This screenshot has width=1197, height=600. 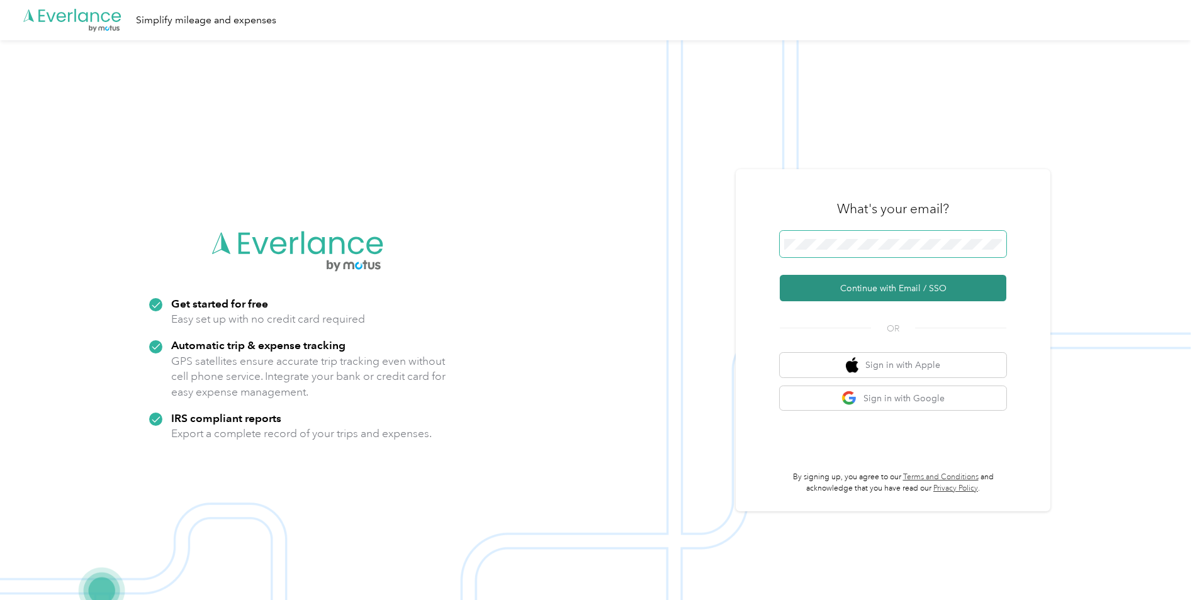 I want to click on strong: IRS compliant reports, so click(x=226, y=418).